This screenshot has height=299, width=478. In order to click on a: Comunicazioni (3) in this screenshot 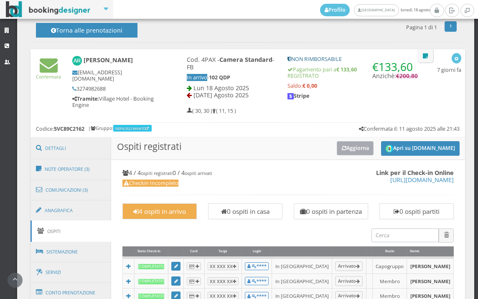, I will do `click(71, 190)`.